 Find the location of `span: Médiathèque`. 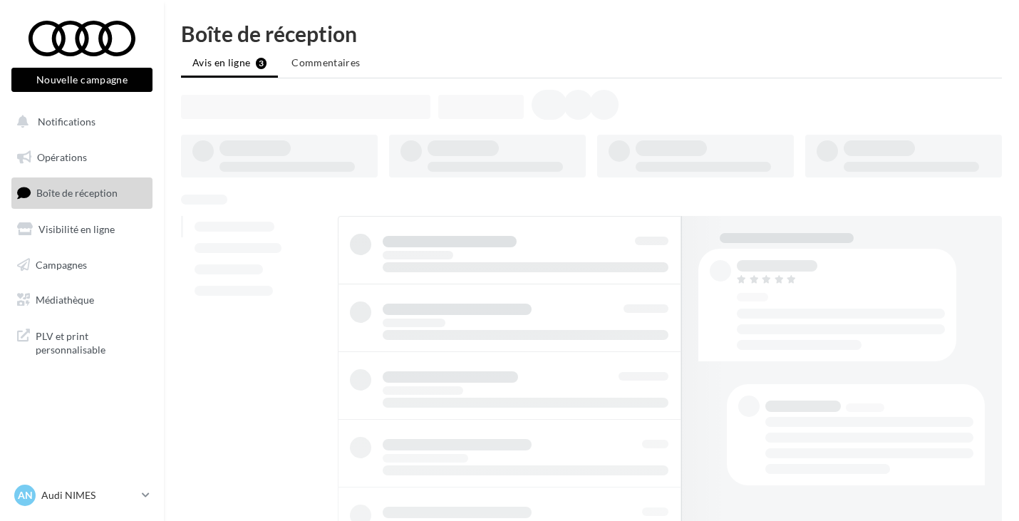

span: Médiathèque is located at coordinates (65, 299).